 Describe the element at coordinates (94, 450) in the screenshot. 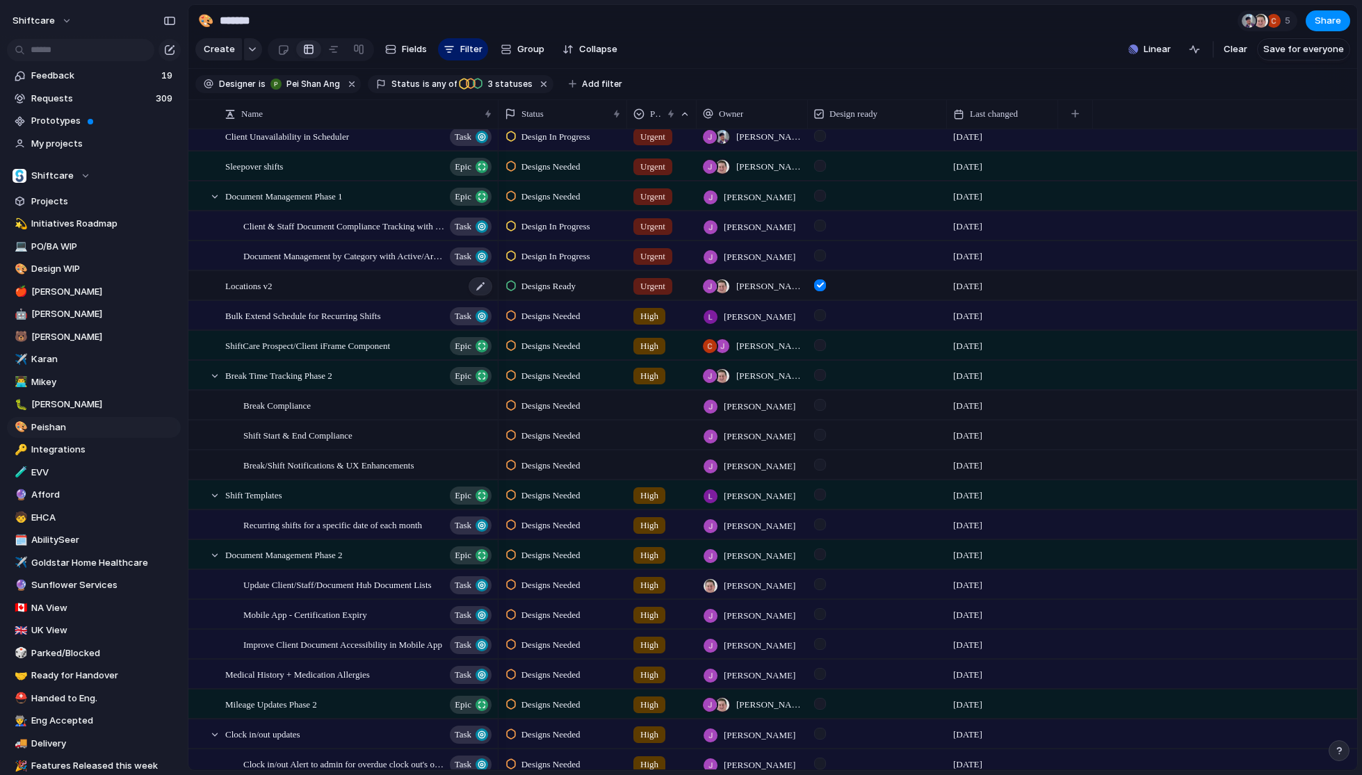

I see `a: 🔑Integrations` at that location.